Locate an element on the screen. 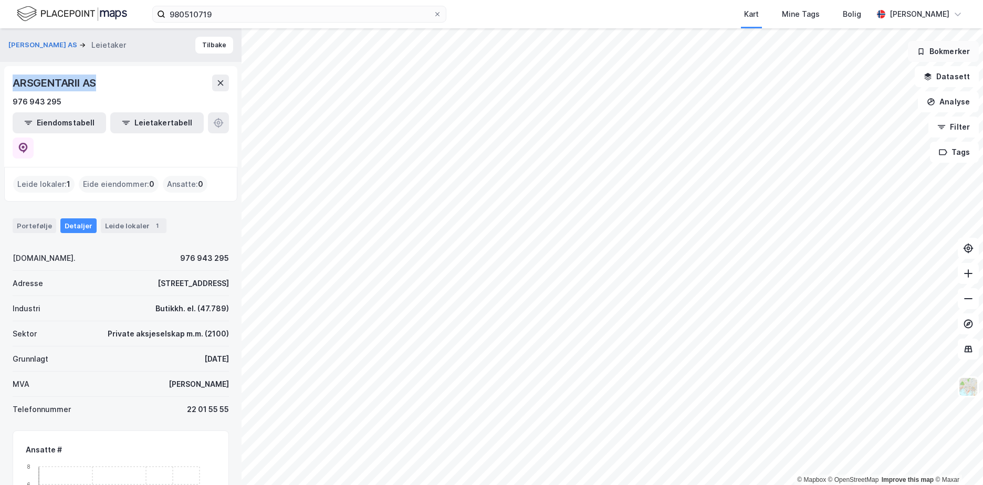  span: 1 is located at coordinates (68, 184).